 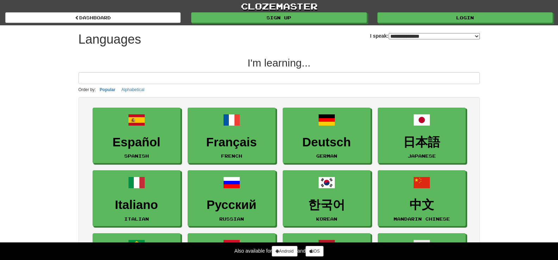 What do you see at coordinates (93, 18) in the screenshot?
I see `a: dashboard` at bounding box center [93, 18].